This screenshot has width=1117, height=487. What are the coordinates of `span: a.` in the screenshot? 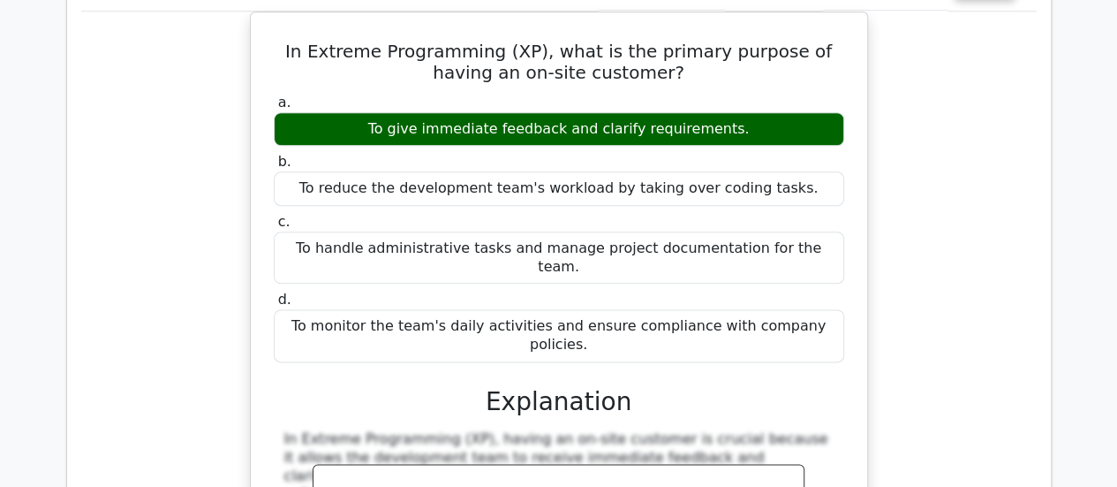 It's located at (284, 102).